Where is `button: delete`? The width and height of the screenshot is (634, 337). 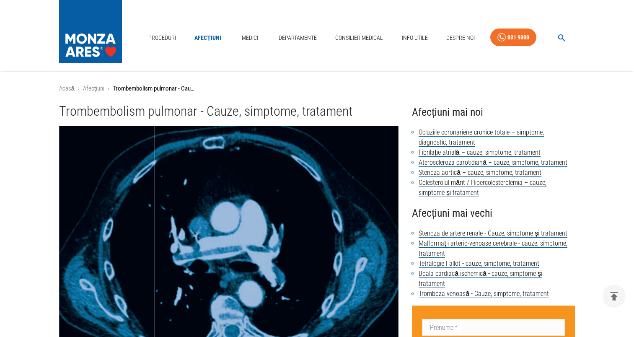 button: delete is located at coordinates (614, 296).